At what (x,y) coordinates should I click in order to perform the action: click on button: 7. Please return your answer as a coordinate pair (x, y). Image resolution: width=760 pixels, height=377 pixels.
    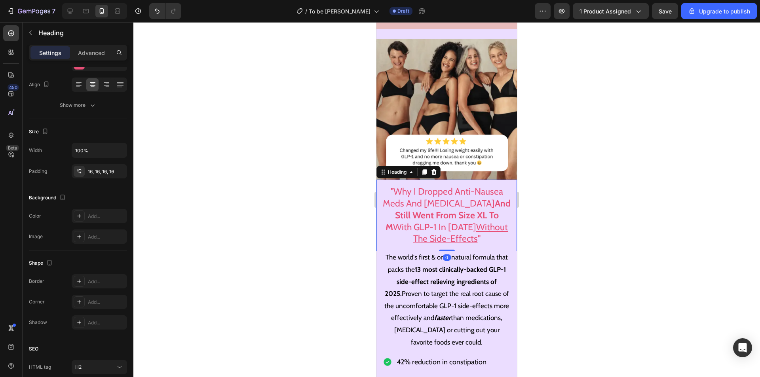
    Looking at the image, I should click on (31, 11).